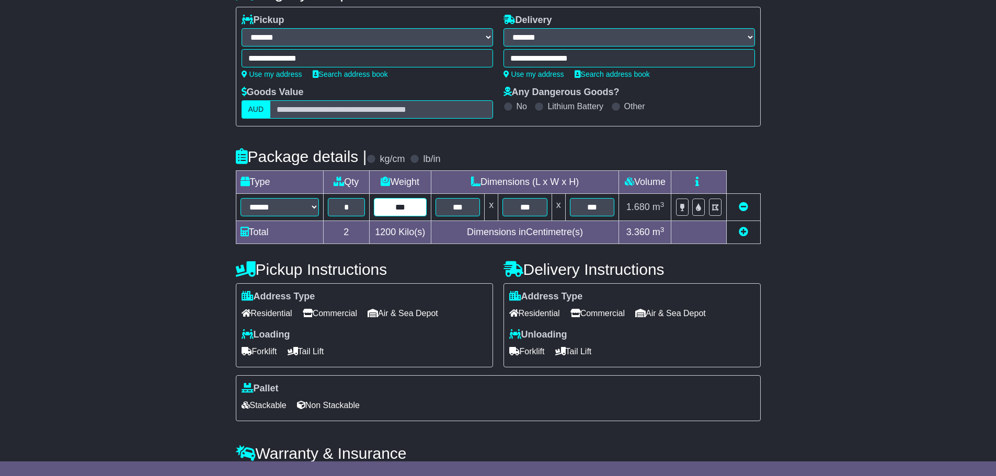 The height and width of the screenshot is (476, 996). Describe the element at coordinates (525, 182) in the screenshot. I see `td: Dimensions (L x W x H)` at that location.